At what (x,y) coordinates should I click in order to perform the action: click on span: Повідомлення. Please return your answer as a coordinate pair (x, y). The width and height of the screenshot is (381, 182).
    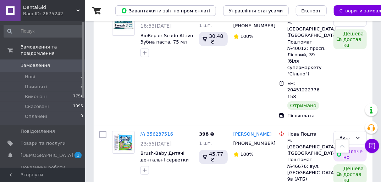
    Looking at the image, I should click on (38, 131).